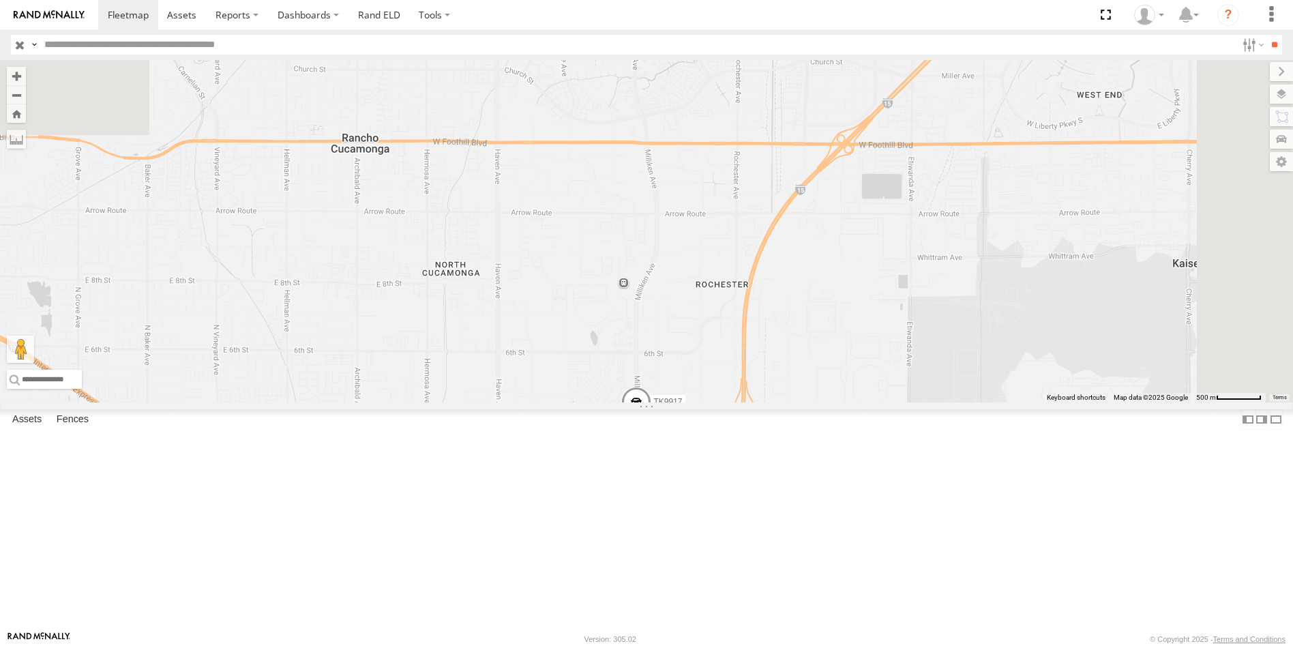  Describe the element at coordinates (1206, 397) in the screenshot. I see `span: 500 m` at that location.